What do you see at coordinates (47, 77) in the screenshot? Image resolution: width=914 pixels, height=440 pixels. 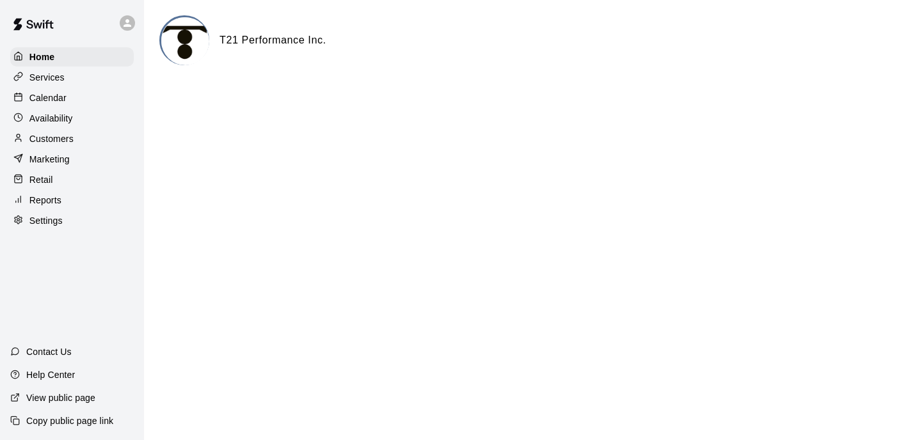 I see `p: Services` at bounding box center [47, 77].